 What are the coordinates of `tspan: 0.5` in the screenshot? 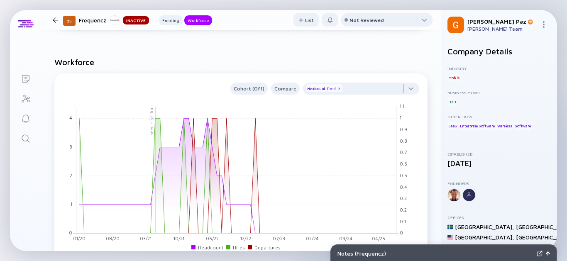 It's located at (403, 175).